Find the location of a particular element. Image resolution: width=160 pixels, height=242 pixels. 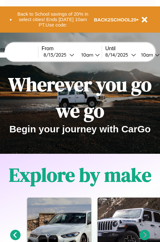

label: From is located at coordinates (72, 49).